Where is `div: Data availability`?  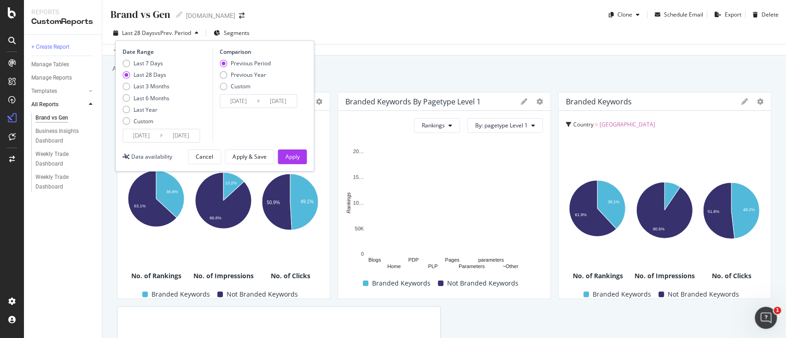
div: Data availability is located at coordinates (151, 157).